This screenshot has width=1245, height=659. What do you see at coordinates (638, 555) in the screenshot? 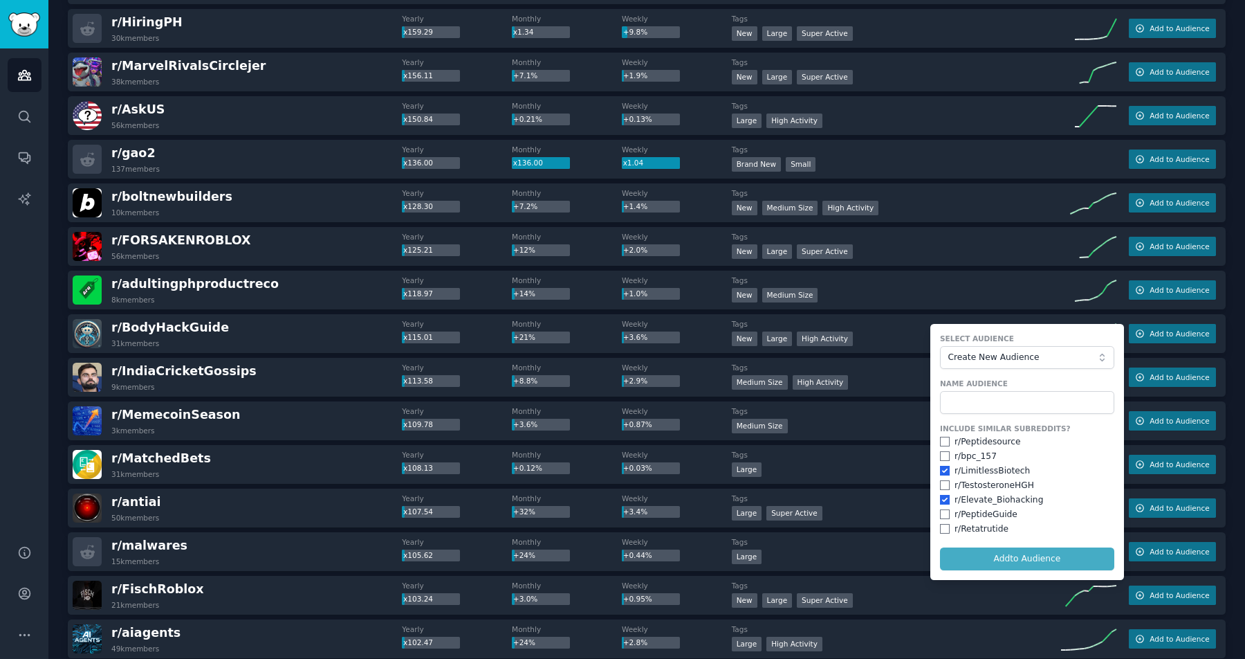
I see `span: +0.44%` at bounding box center [638, 555].